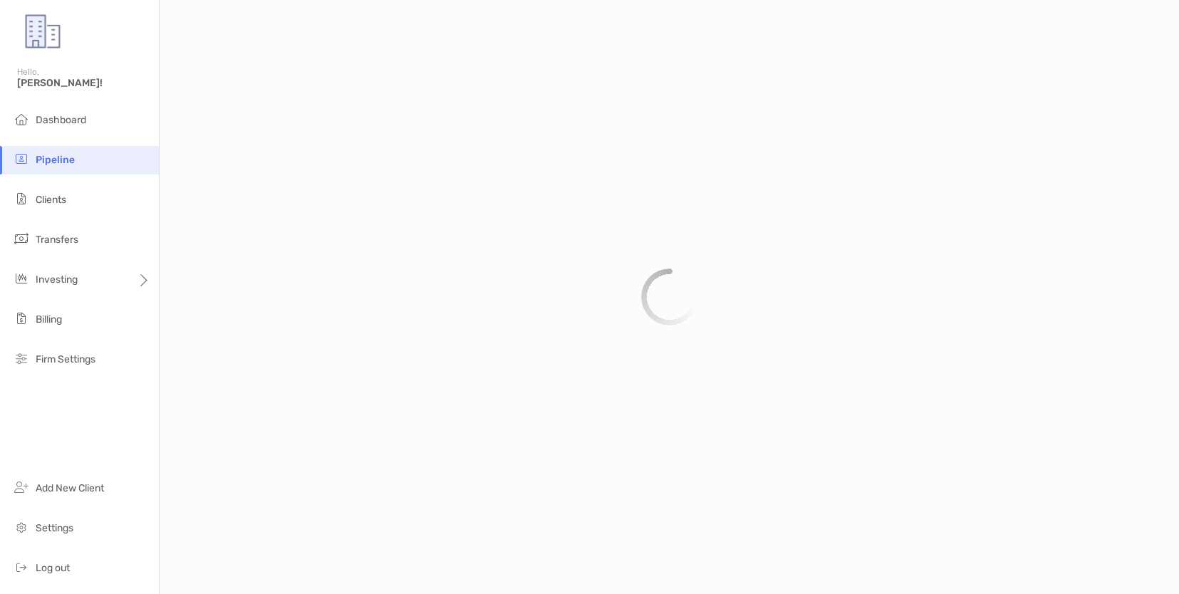  I want to click on img: Zoe Logo, so click(43, 31).